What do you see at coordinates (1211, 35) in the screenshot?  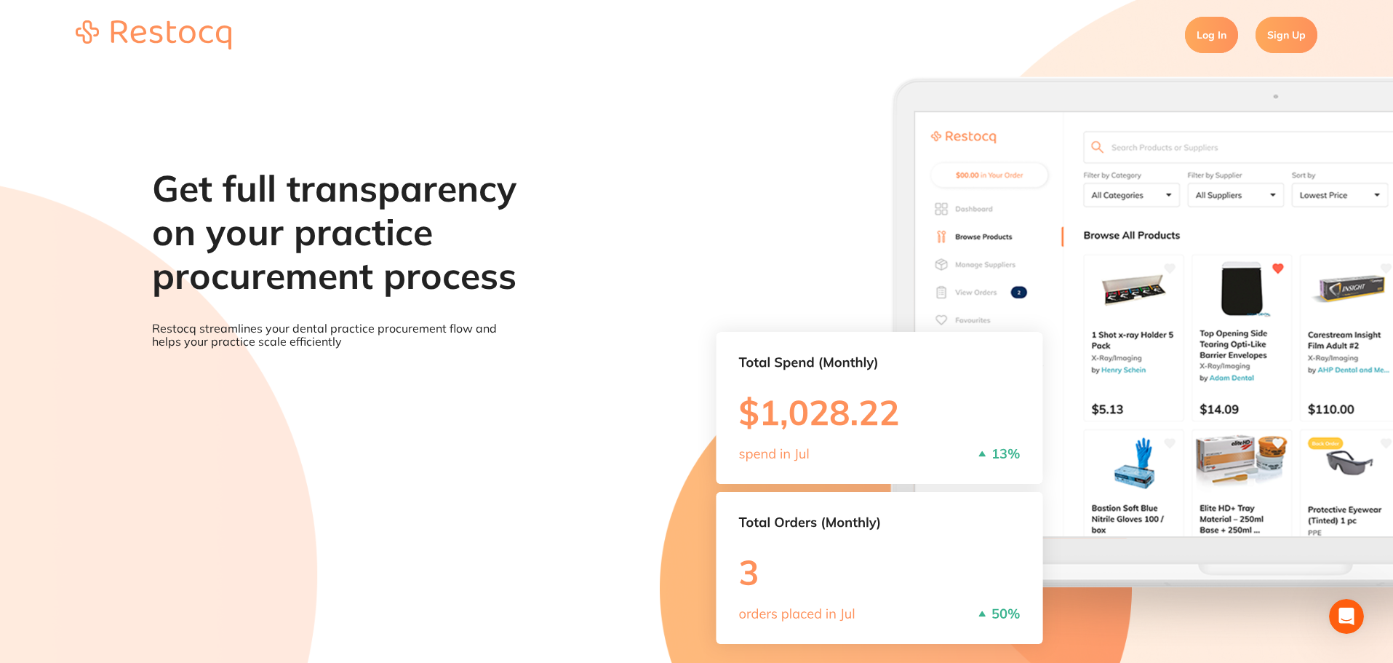 I see `a: Log In` at bounding box center [1211, 35].